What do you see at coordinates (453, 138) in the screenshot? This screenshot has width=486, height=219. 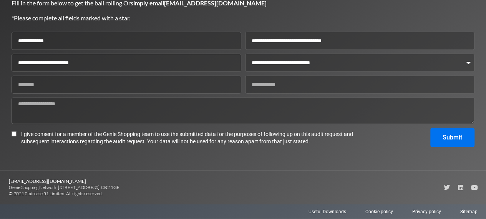 I see `button: Submit` at bounding box center [453, 138].